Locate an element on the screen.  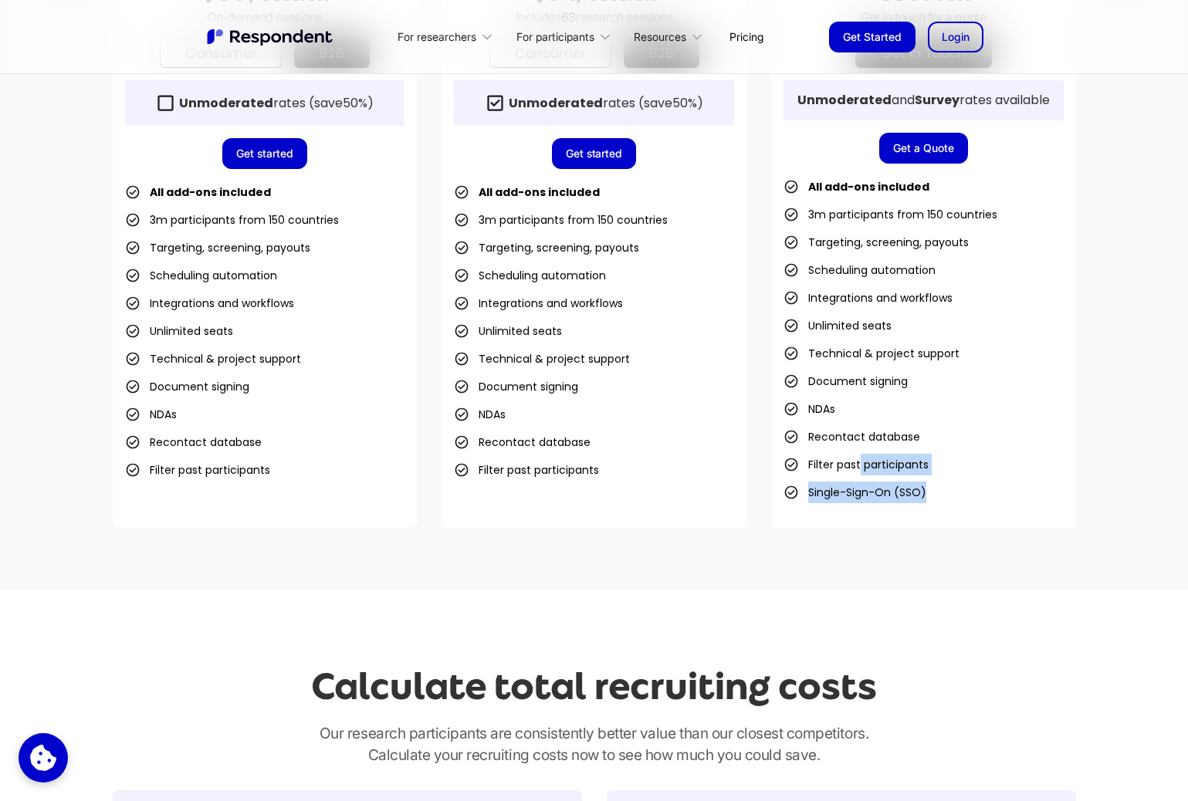
span: Calculate your recruiting costs now to see how much you could save. is located at coordinates (595, 755).